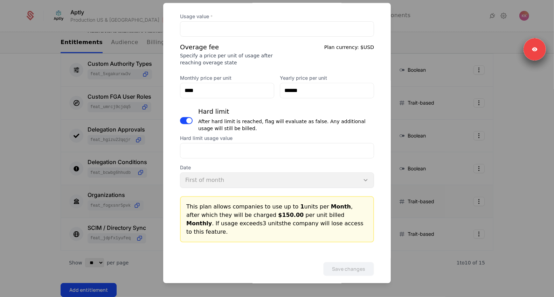 This screenshot has height=297, width=554. What do you see at coordinates (327, 78) in the screenshot?
I see `label: Yearly price per unit` at bounding box center [327, 78].